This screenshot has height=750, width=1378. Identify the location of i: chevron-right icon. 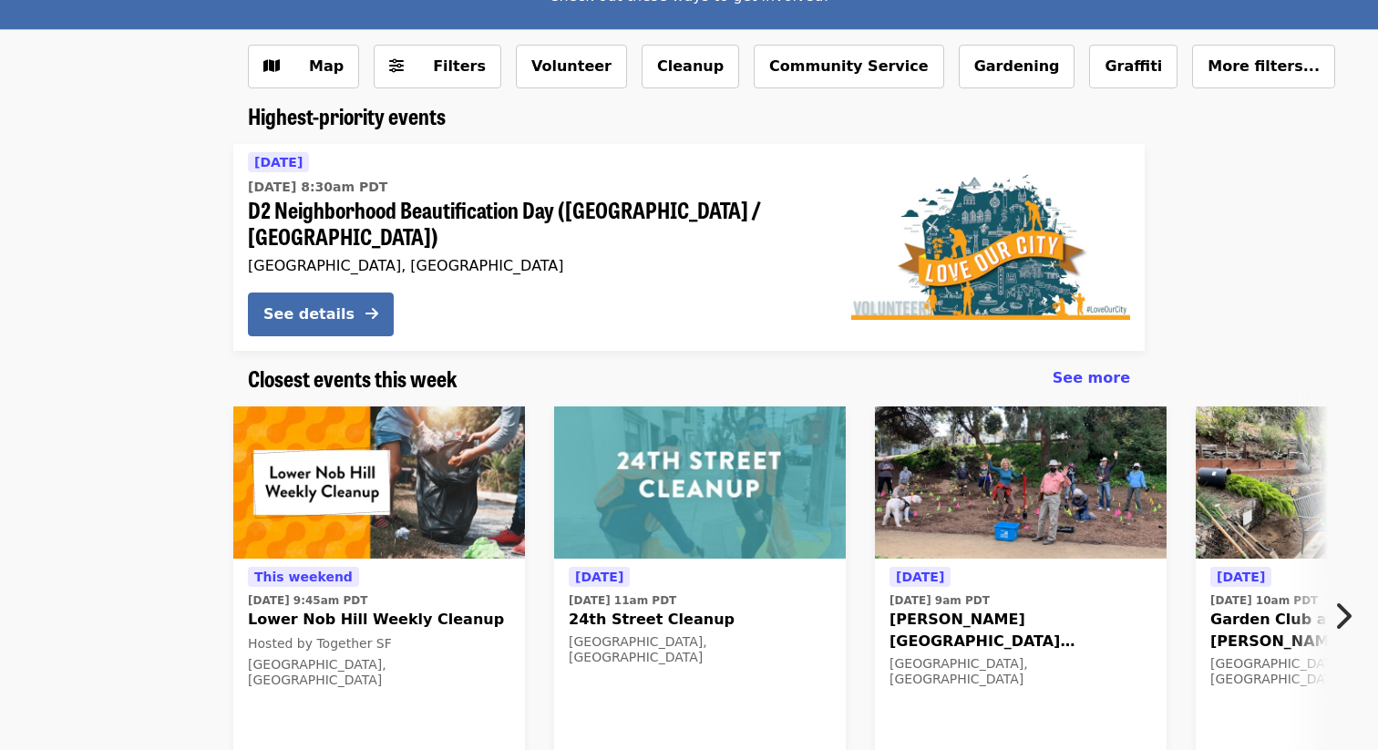
(1343, 616).